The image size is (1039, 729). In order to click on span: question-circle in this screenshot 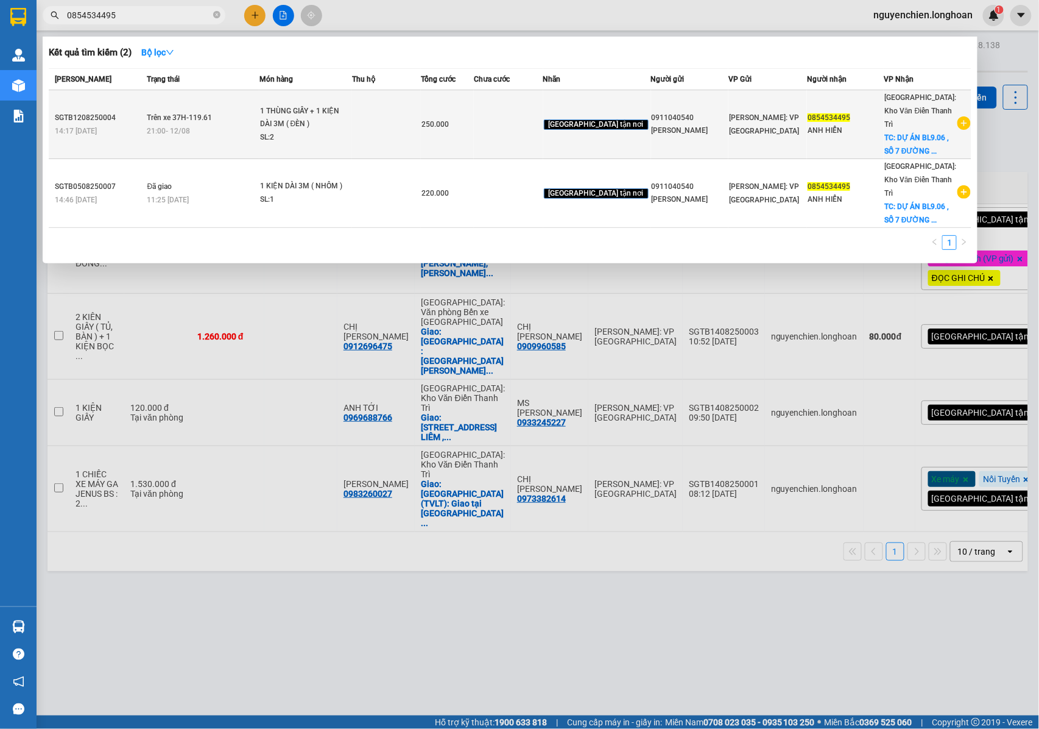, I will do `click(18, 654)`.